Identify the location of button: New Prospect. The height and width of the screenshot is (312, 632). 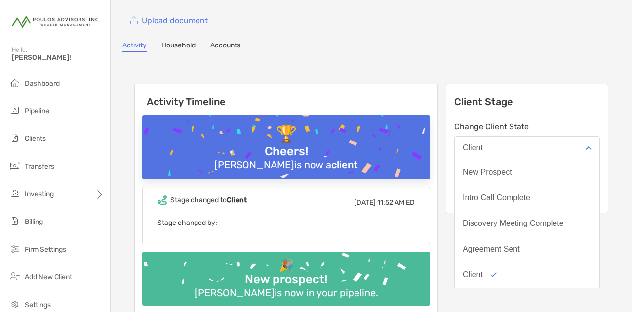
(527, 172).